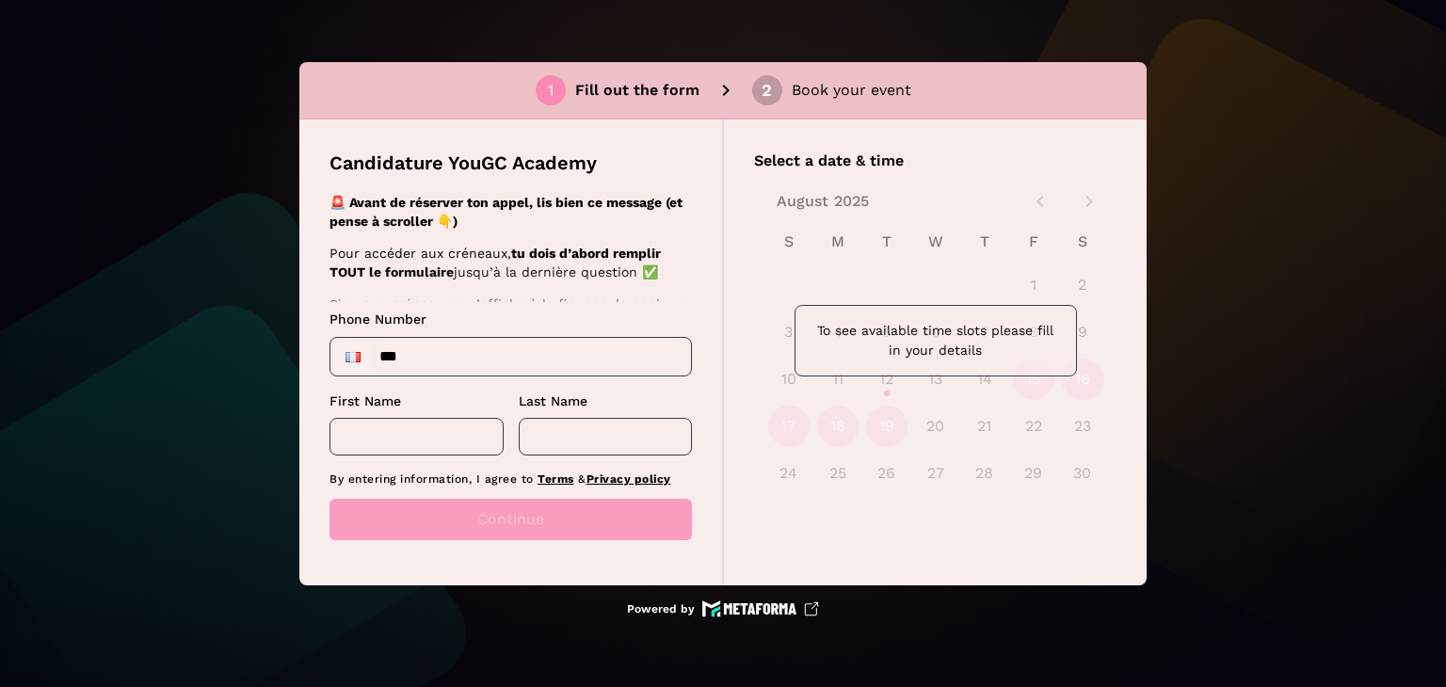 This screenshot has height=687, width=1446. I want to click on span: First Name, so click(365, 401).